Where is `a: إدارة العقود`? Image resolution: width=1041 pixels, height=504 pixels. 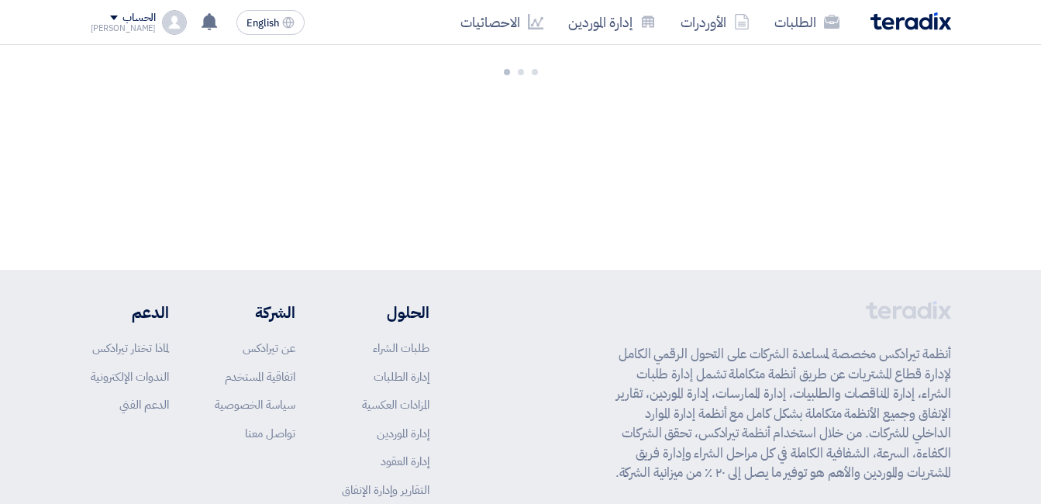 a: إدارة العقود is located at coordinates (405, 461).